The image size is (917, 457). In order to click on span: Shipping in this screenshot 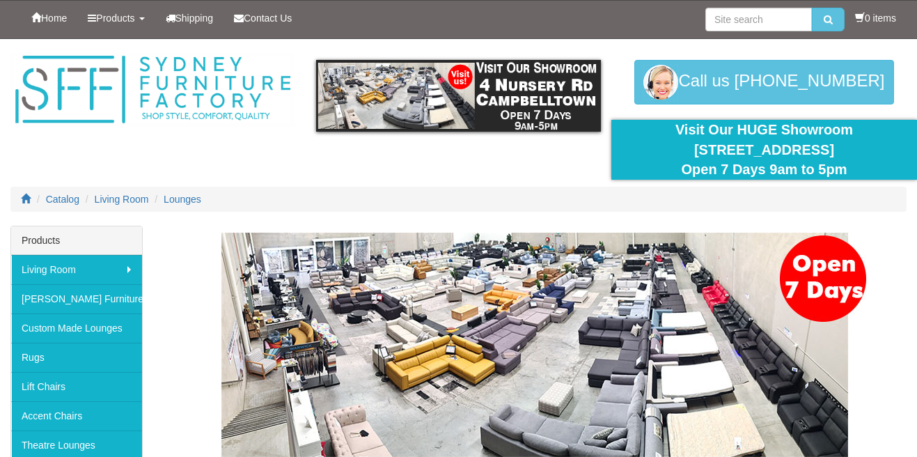, I will do `click(194, 18)`.